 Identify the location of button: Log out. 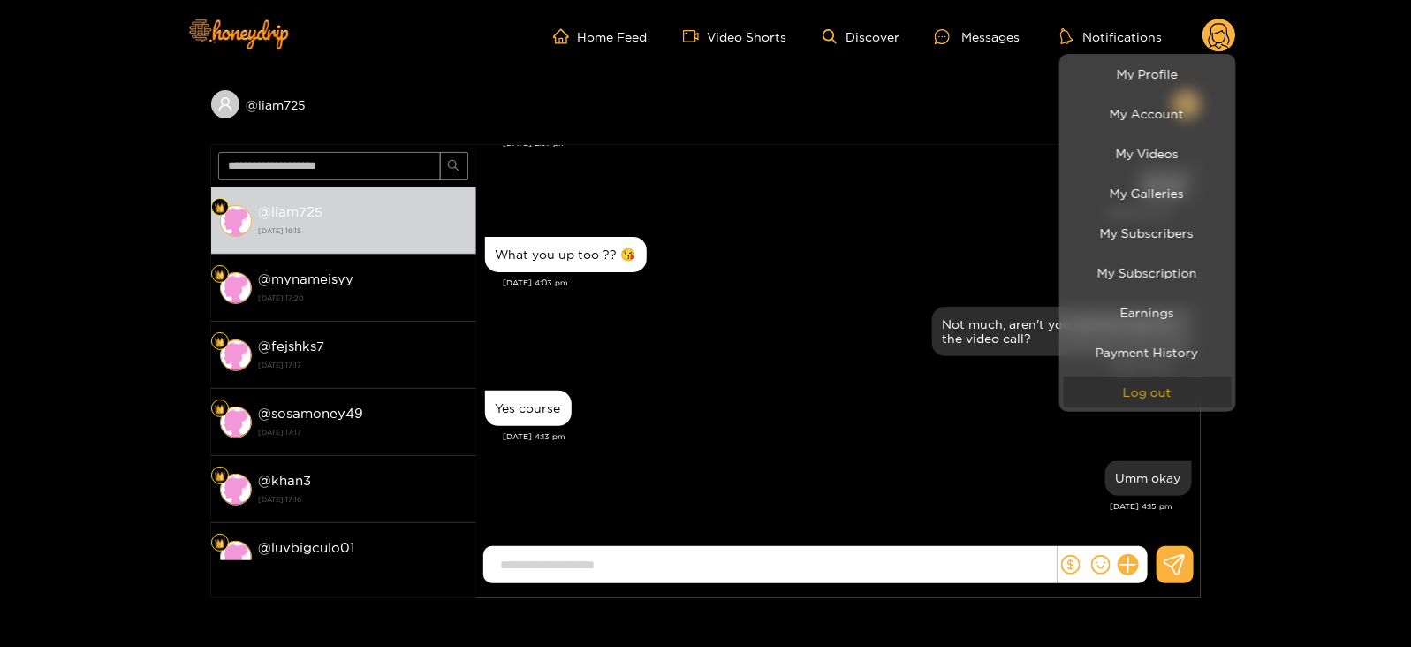
(1148, 391).